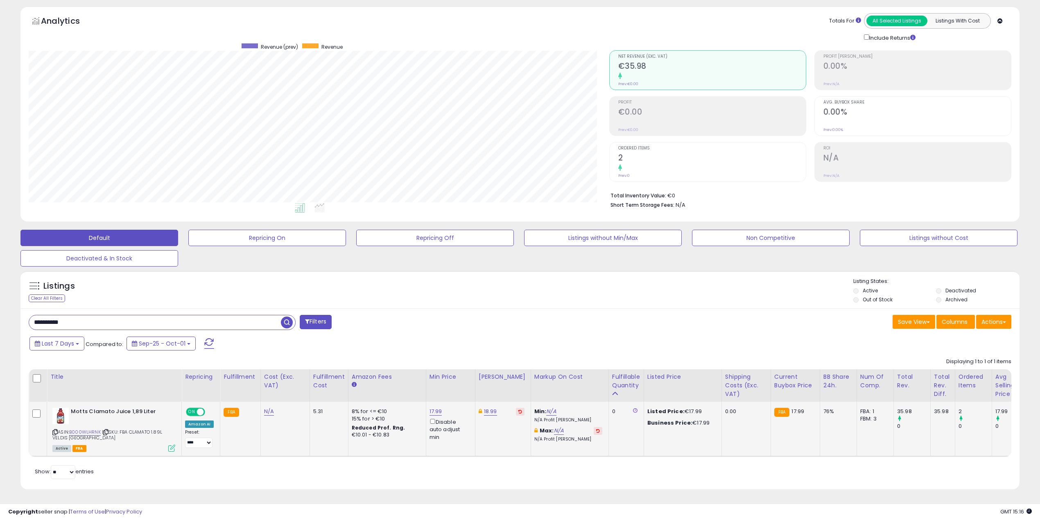 The width and height of the screenshot is (1040, 520). Describe the element at coordinates (795, 381) in the screenshot. I see `div: Current Buybox Price` at that location.